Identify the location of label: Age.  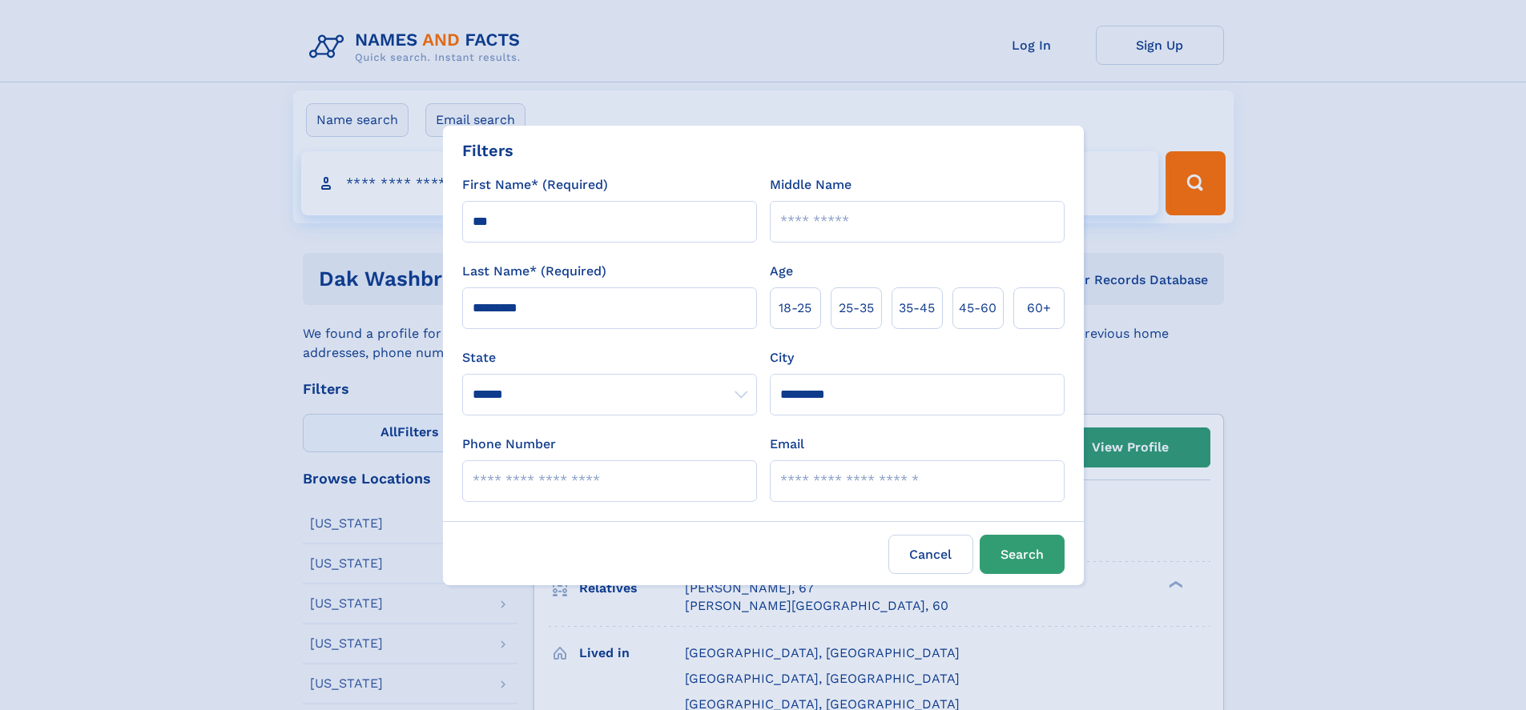
(781, 271).